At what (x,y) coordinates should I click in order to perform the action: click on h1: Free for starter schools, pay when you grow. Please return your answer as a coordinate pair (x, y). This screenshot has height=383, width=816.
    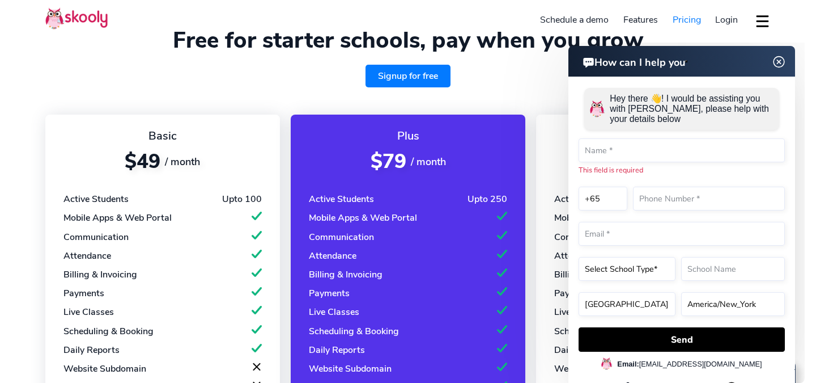
    Looking at the image, I should click on (408, 40).